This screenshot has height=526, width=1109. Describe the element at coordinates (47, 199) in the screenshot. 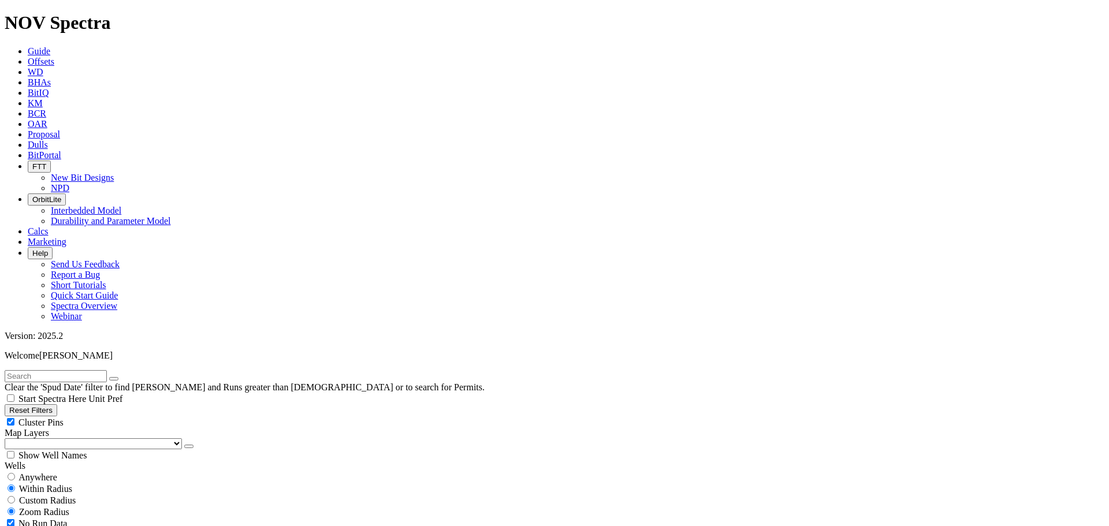

I see `span: OrbitLite` at that location.